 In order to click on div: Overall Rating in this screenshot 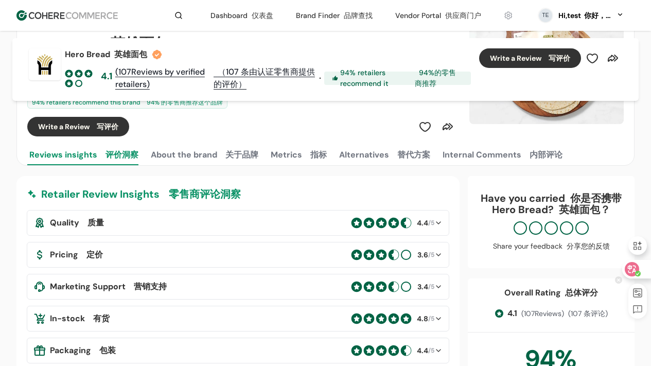, I will do `click(551, 293)`.